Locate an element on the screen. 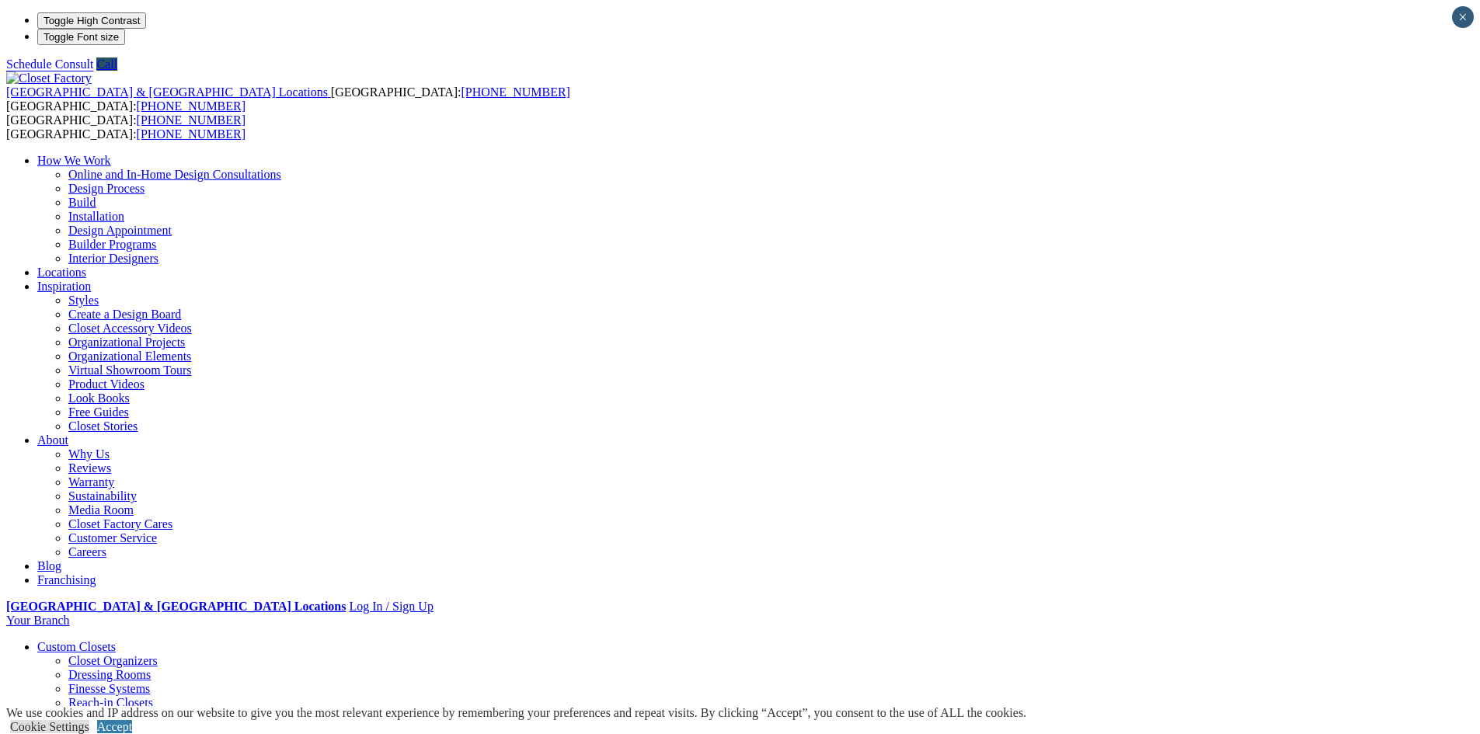 The width and height of the screenshot is (1480, 734). a: Log In / Sign Up is located at coordinates (391, 606).